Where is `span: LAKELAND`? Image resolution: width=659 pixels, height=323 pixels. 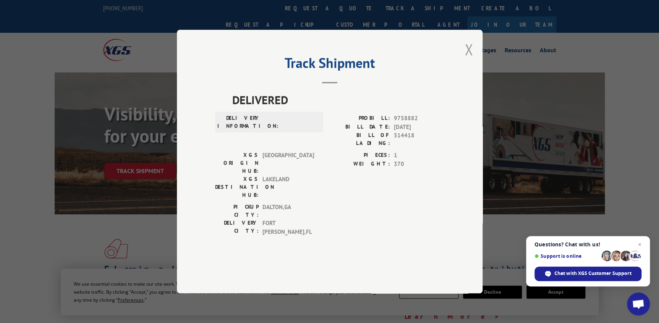 span: LAKELAND is located at coordinates (288, 187).